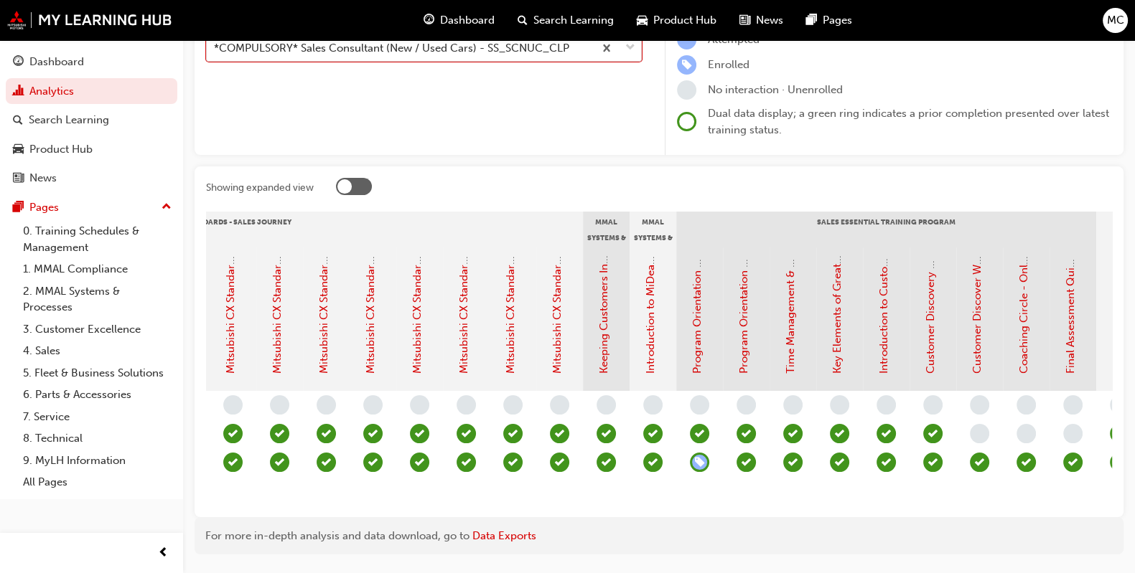 This screenshot has height=573, width=1135. Describe the element at coordinates (91, 120) in the screenshot. I see `button: DashboardAnalyticsSearch LearningProduct HubNews` at that location.